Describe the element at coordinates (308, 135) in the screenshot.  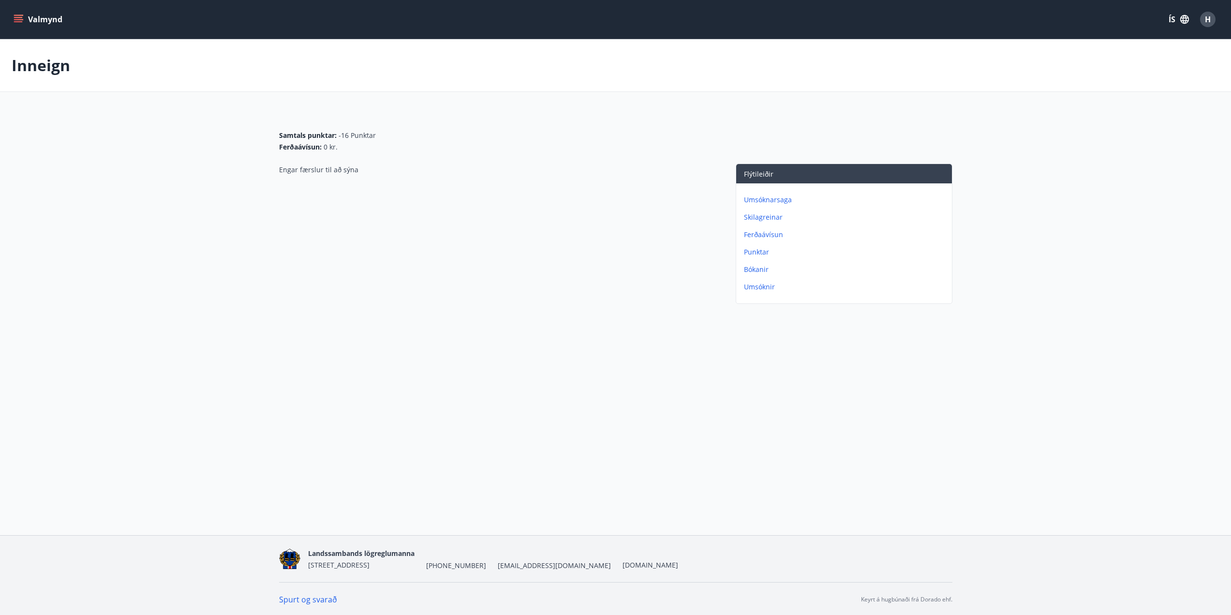
I see `span: Samtals punktar :` at that location.